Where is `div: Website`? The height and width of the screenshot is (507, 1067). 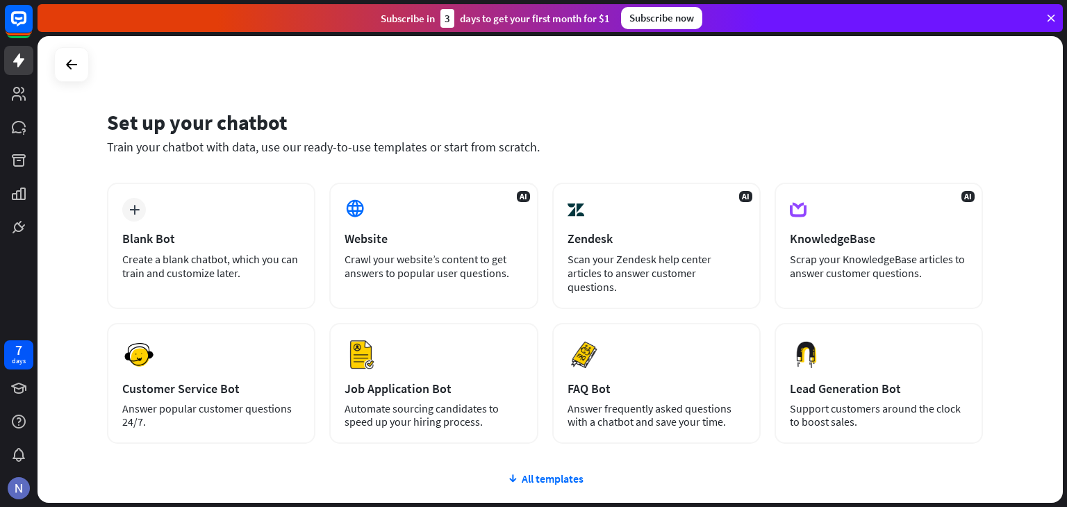 div: Website is located at coordinates (433, 238).